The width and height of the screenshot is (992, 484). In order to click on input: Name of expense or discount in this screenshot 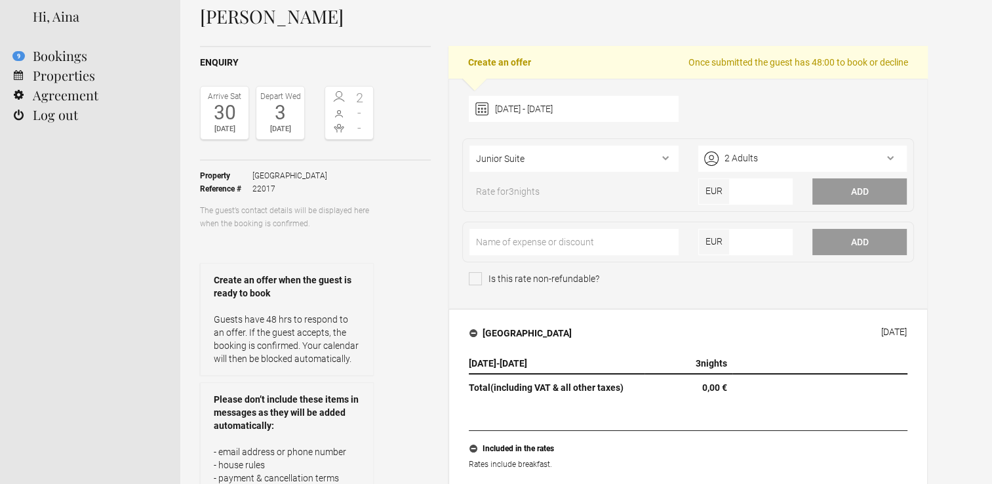, I will do `click(574, 242)`.